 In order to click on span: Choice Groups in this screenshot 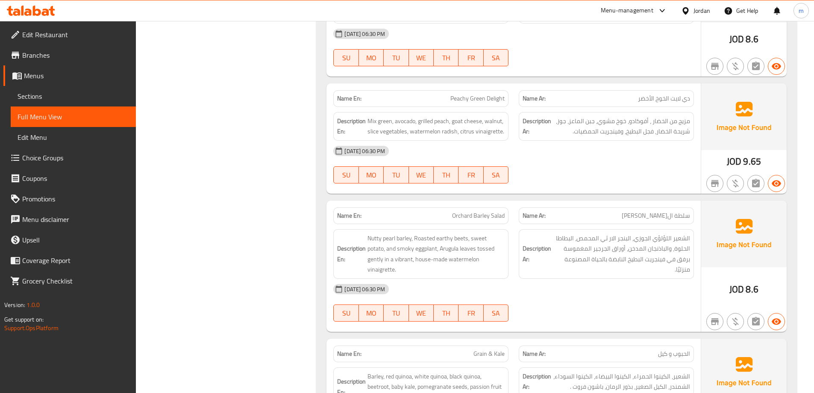, I will do `click(76, 158)`.